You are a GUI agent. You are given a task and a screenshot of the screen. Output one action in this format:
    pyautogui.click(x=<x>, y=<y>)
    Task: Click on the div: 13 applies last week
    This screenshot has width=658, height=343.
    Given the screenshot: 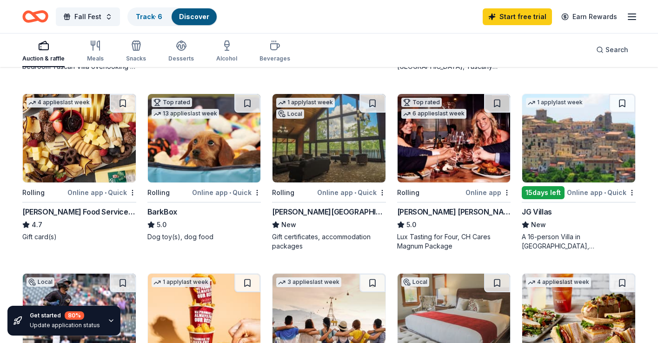 What is the action you would take?
    pyautogui.click(x=185, y=113)
    